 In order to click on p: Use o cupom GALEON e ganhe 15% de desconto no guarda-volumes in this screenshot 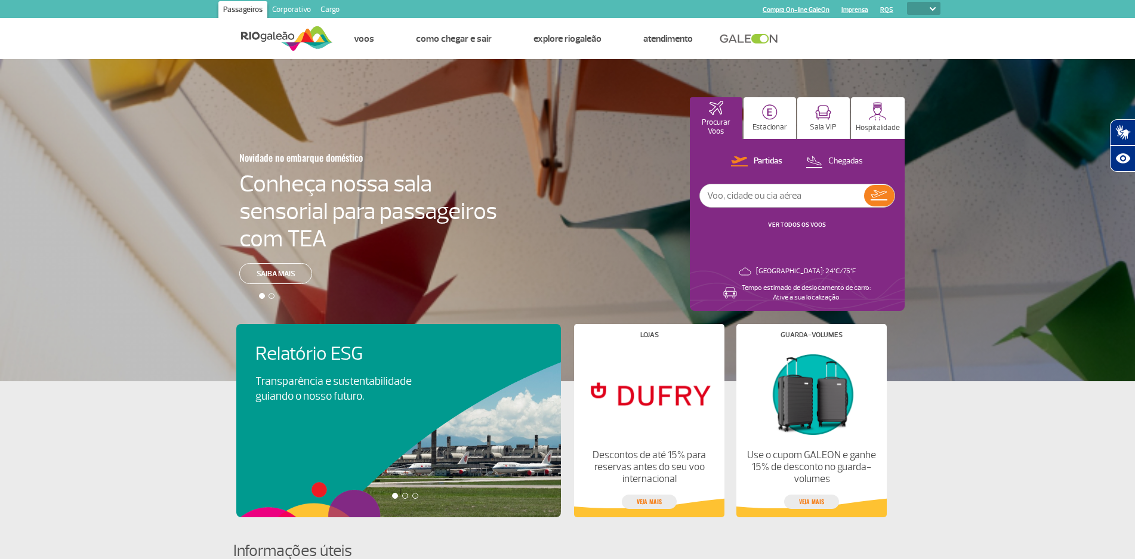, I will do `click(811, 467)`.